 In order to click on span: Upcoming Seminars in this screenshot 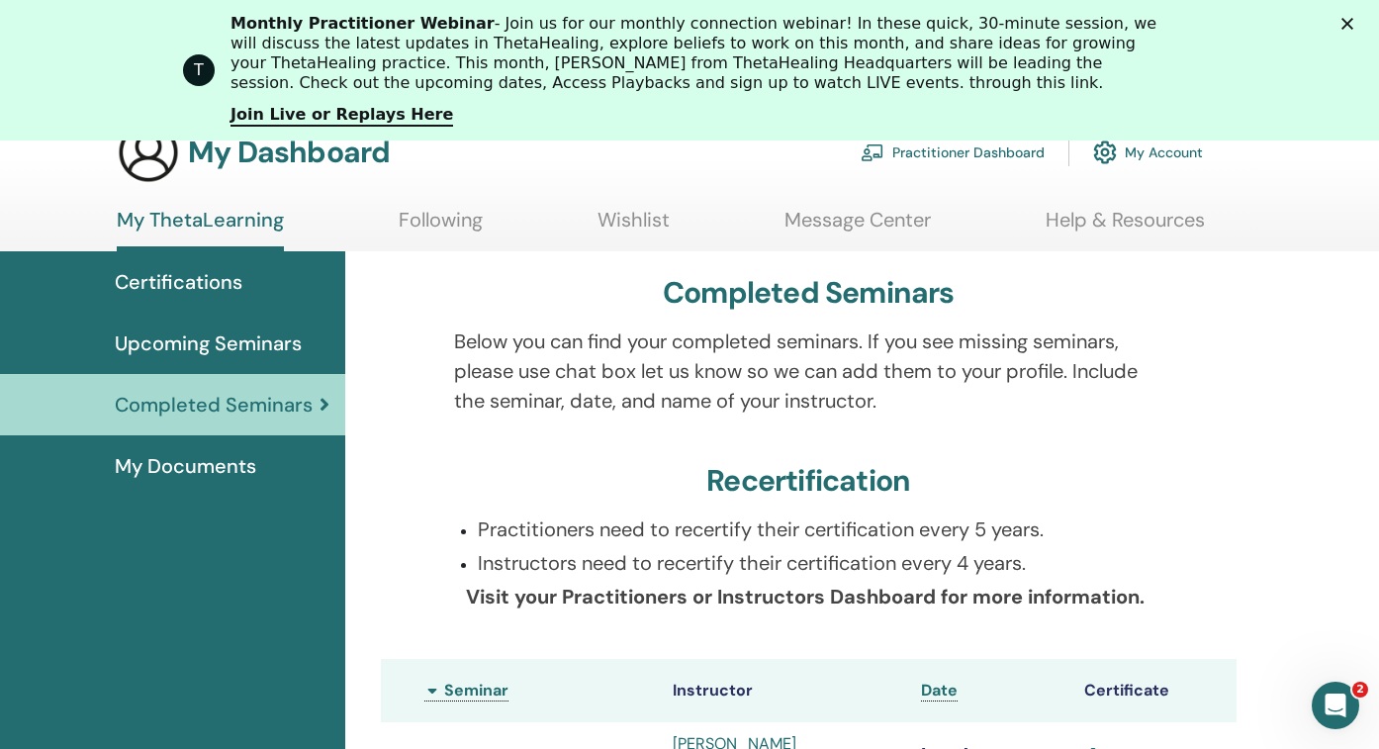, I will do `click(208, 343)`.